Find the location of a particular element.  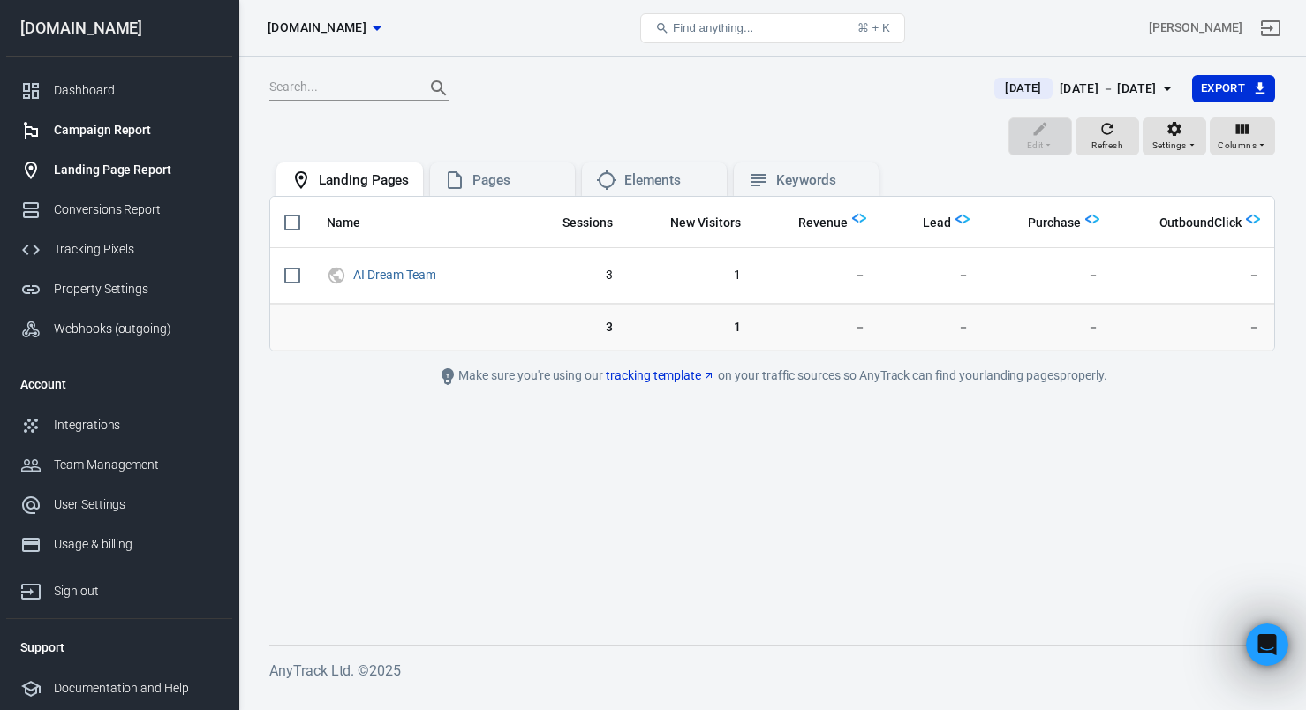

div: Integrations is located at coordinates (136, 425).